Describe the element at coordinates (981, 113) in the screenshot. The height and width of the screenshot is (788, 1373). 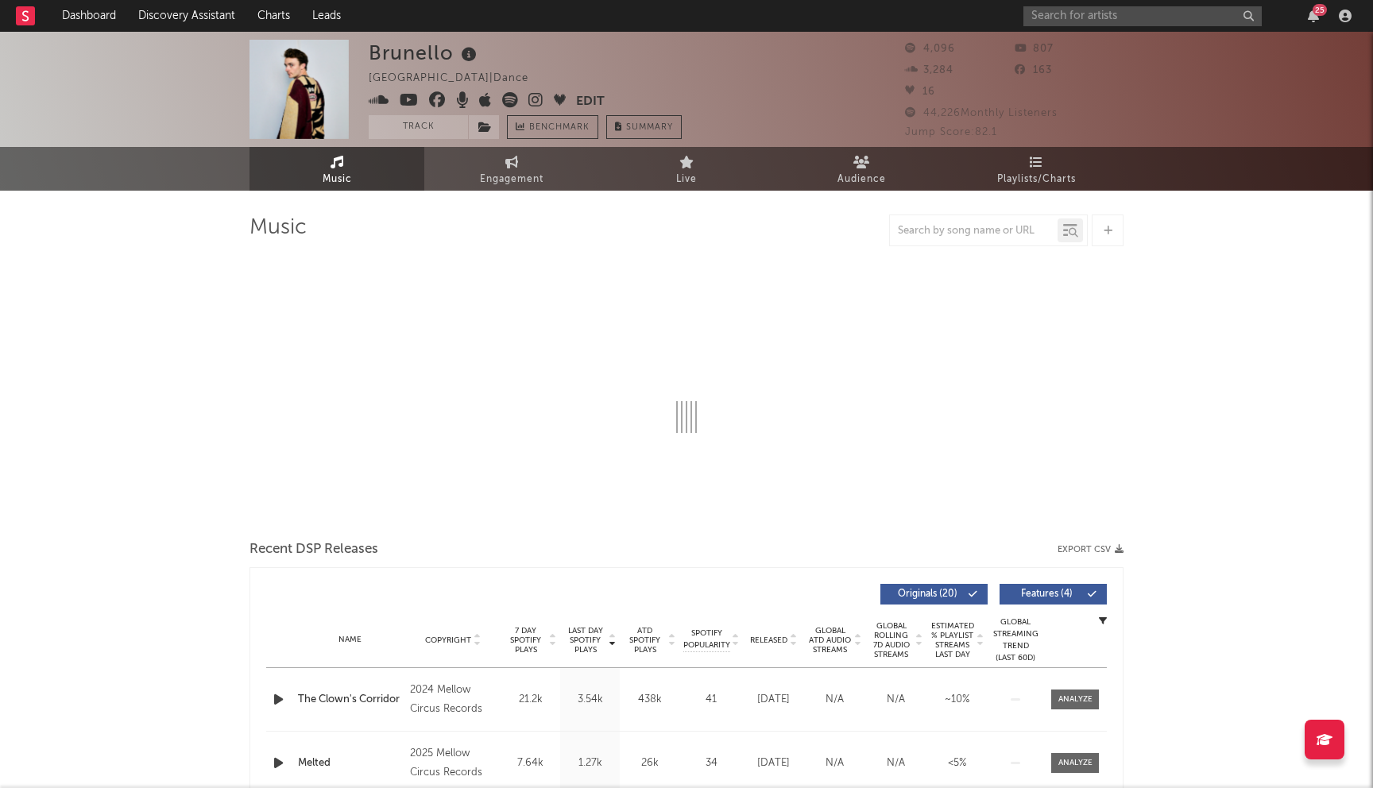
I see `span: 44,226 Monthly Listeners` at that location.